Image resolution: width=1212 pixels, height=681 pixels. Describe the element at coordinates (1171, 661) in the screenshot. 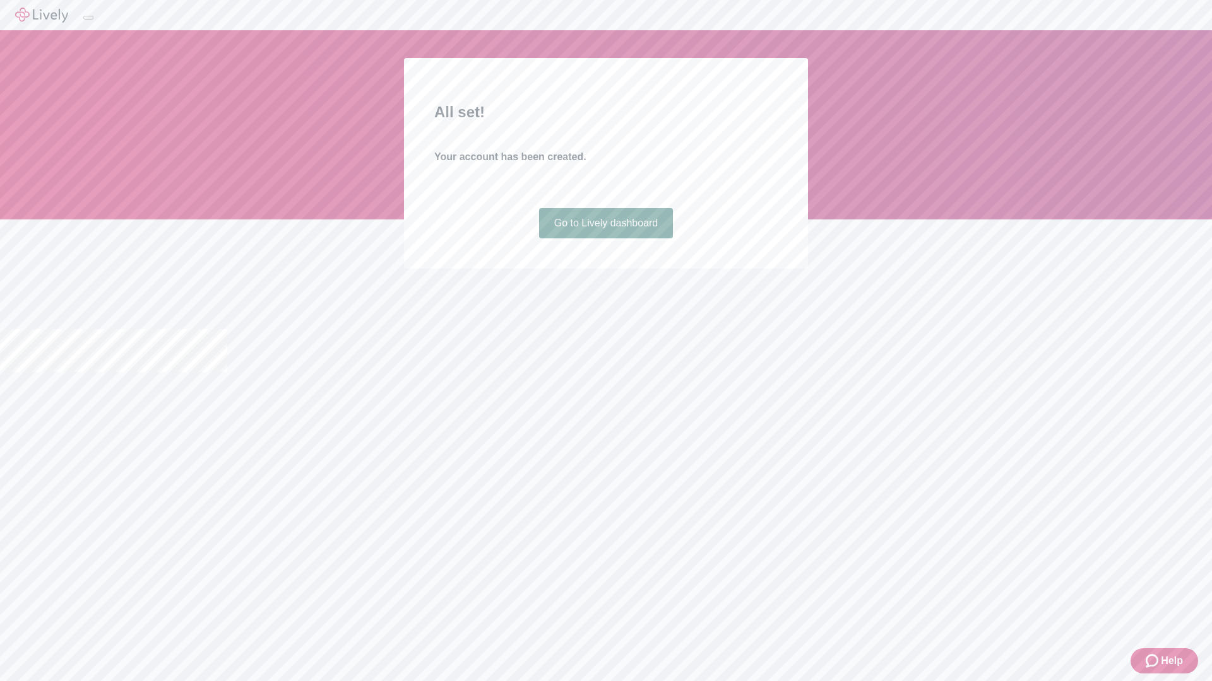

I see `span: Help` at that location.